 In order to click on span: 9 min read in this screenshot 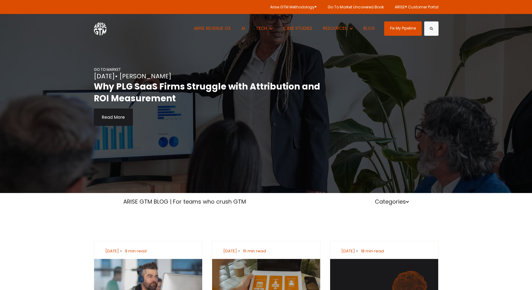, I will do `click(136, 251)`.